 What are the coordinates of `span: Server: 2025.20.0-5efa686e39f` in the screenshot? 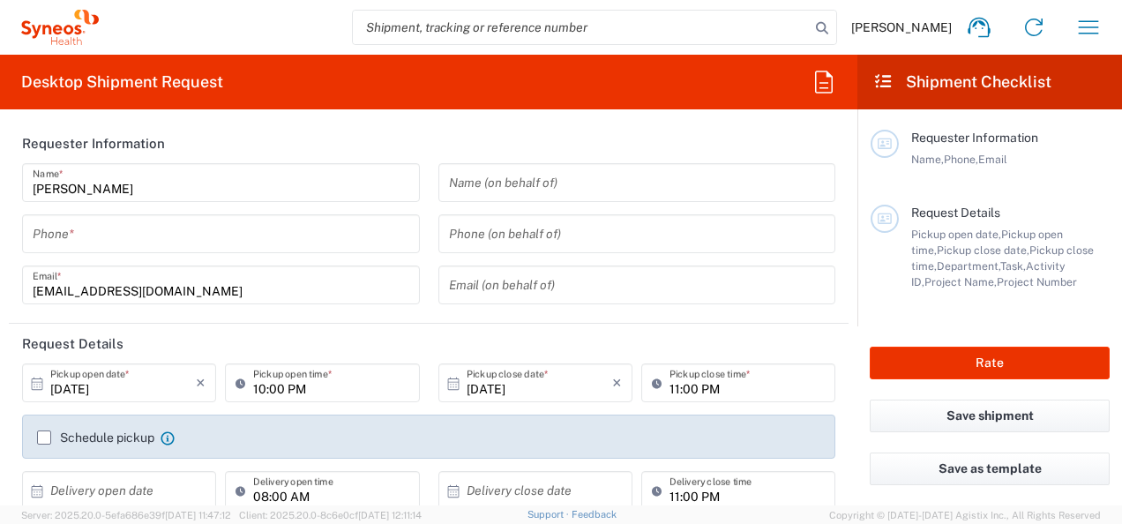 It's located at (126, 515).